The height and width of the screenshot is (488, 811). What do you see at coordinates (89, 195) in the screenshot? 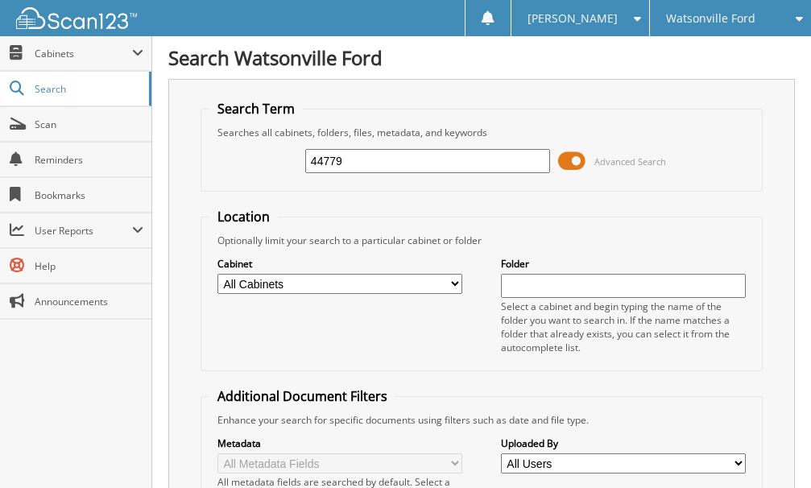
I see `span: Bookmarks` at bounding box center [89, 195].